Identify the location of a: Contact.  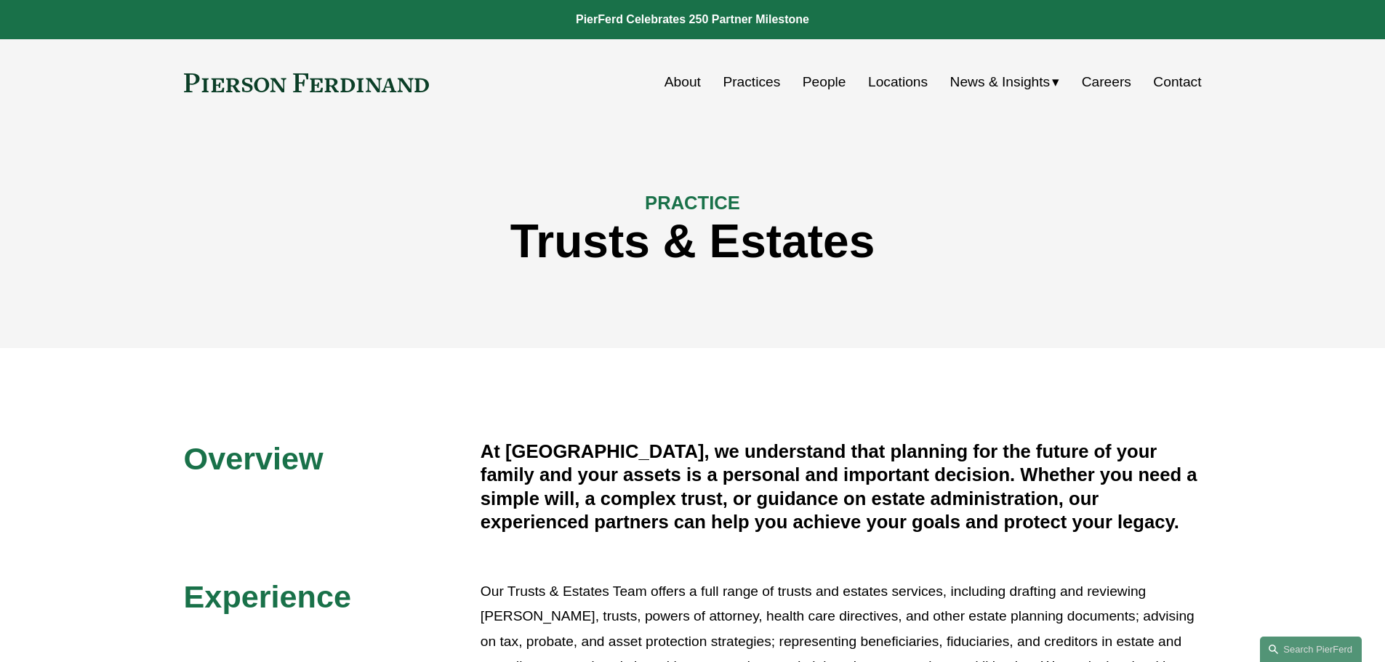
(1177, 82).